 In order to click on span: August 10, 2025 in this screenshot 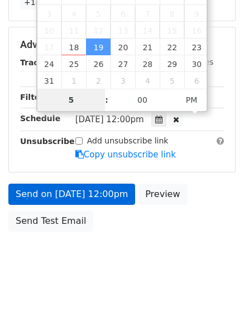, I will do `click(50, 30)`.